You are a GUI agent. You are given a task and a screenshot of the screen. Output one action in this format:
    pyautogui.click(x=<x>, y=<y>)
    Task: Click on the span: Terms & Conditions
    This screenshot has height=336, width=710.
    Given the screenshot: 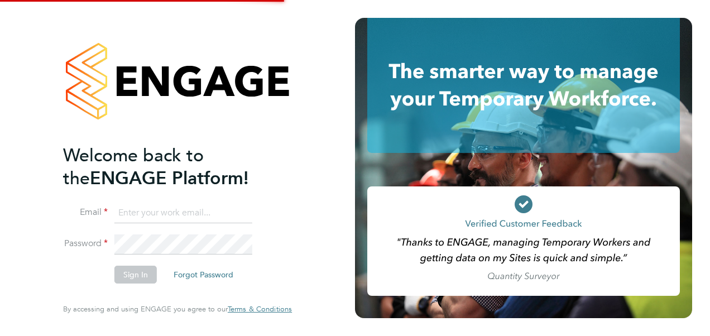 What is the action you would take?
    pyautogui.click(x=260, y=309)
    